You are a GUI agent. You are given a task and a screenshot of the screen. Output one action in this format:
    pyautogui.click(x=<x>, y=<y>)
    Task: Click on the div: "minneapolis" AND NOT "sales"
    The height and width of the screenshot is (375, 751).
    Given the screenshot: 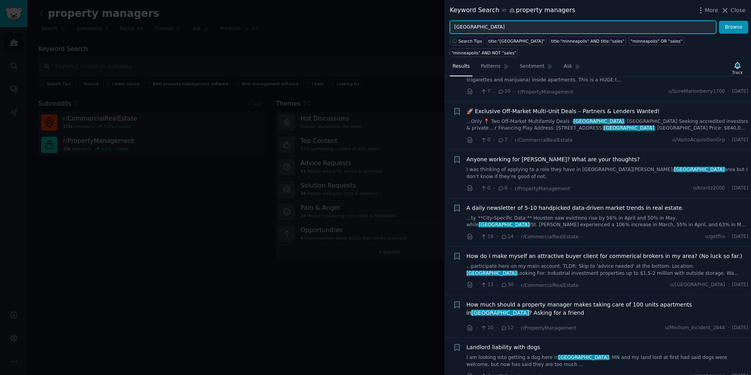 What is the action you would take?
    pyautogui.click(x=484, y=53)
    